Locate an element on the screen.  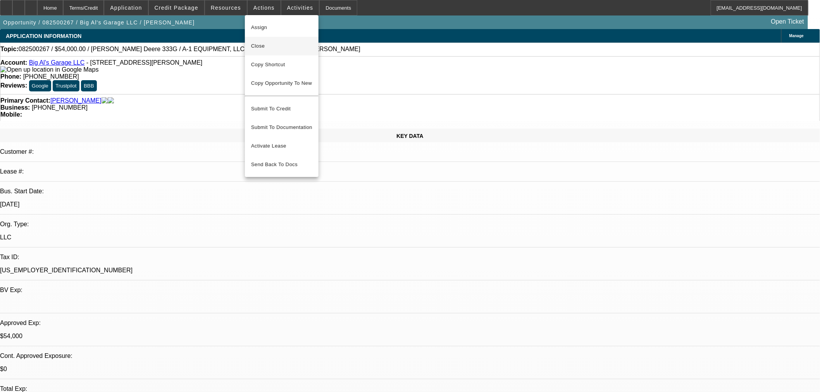
span: Copy Shortcut is located at coordinates (282, 65).